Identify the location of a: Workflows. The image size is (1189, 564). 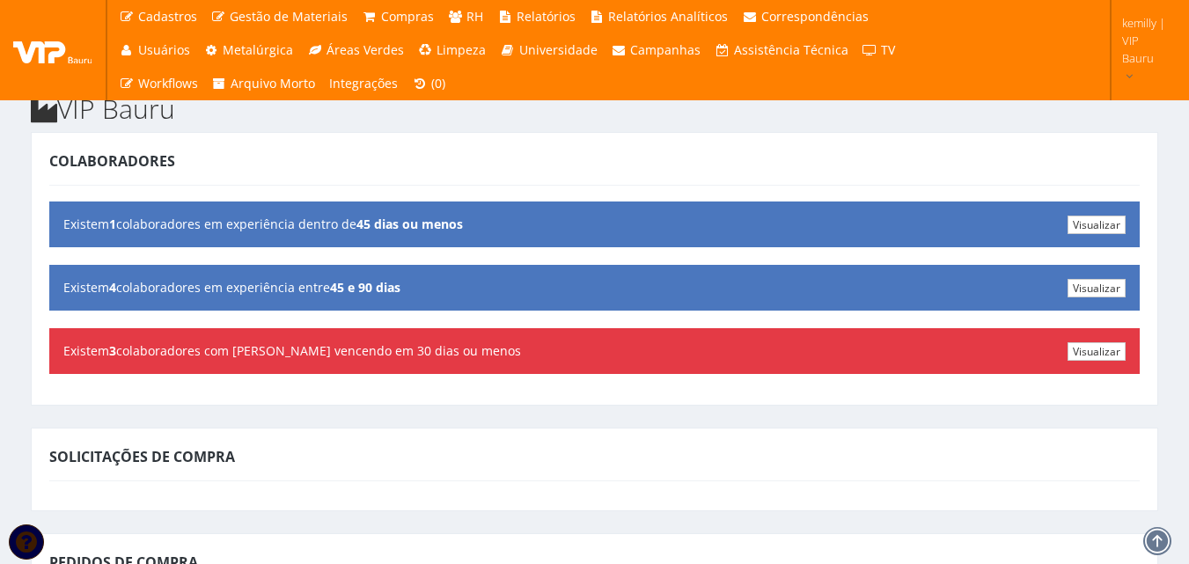
(158, 84).